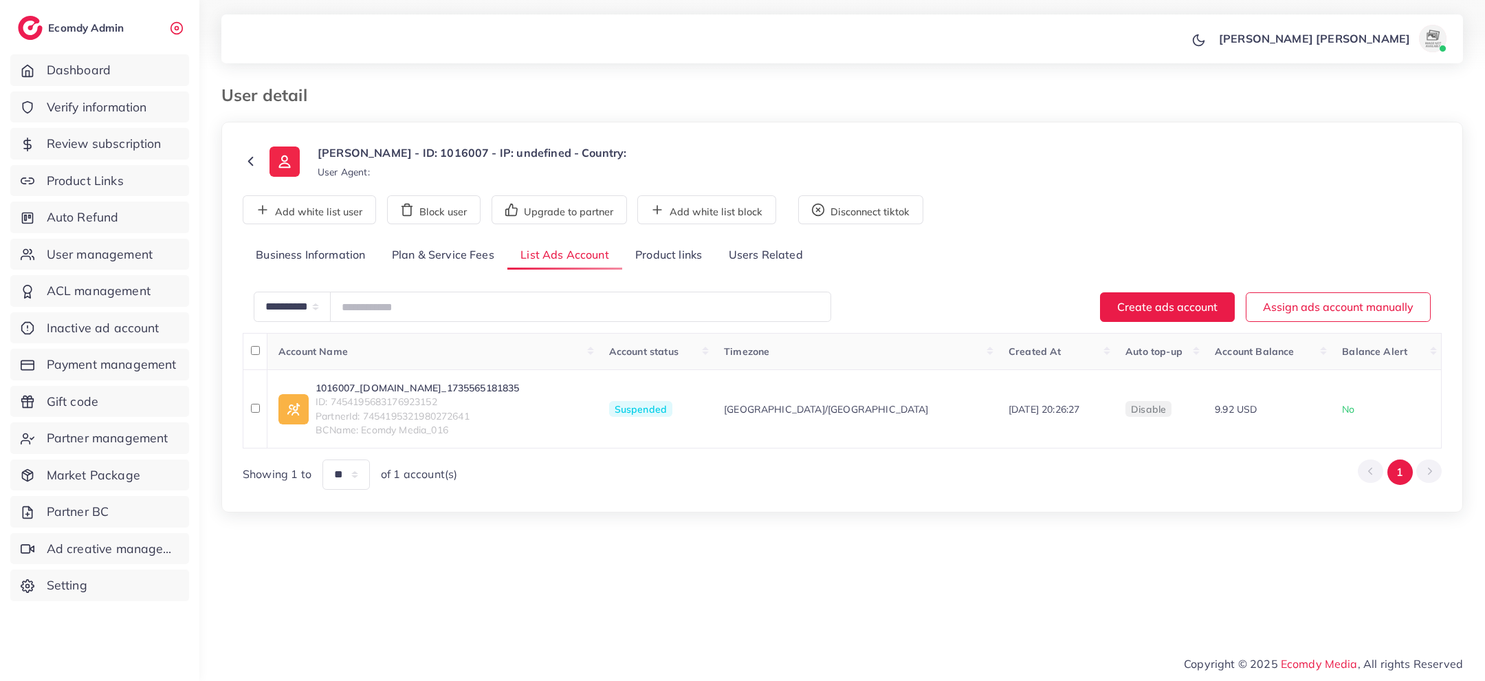 Image resolution: width=1485 pixels, height=681 pixels. I want to click on span: Account status, so click(644, 351).